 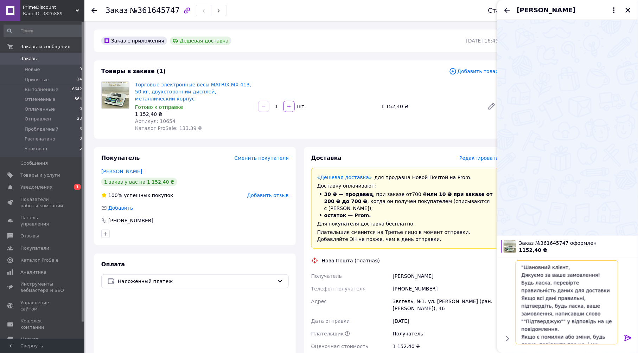 What do you see at coordinates (32, 70) in the screenshot?
I see `span: Новые` at bounding box center [32, 70].